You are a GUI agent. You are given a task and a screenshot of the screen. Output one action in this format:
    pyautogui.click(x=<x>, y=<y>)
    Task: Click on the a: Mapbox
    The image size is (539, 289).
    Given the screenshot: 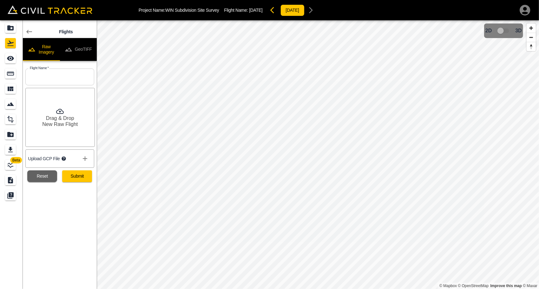 What is the action you would take?
    pyautogui.click(x=448, y=286)
    